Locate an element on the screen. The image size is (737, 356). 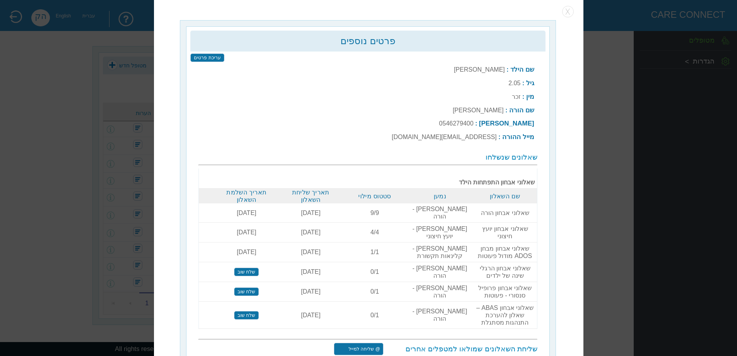
input: @ שליחה למייל is located at coordinates (359, 349).